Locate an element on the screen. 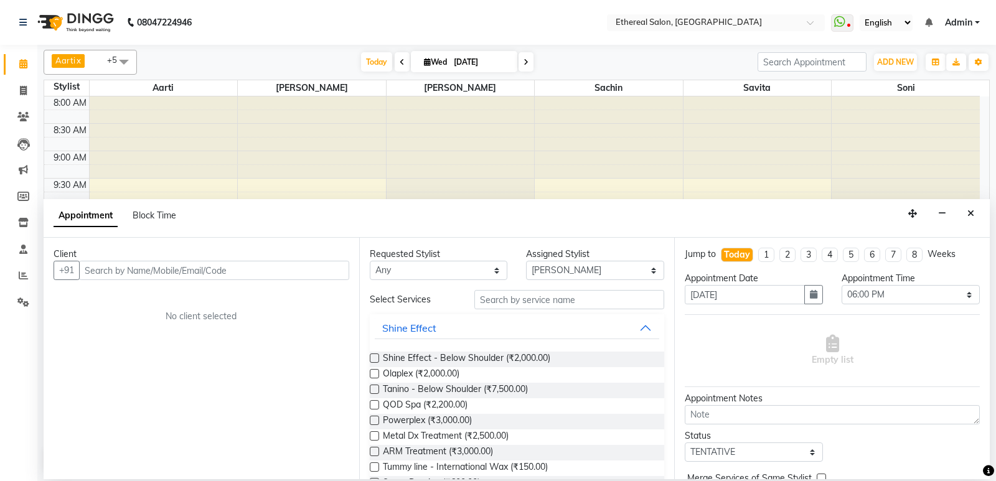 The width and height of the screenshot is (996, 481). span: ADD NEW is located at coordinates (895, 62).